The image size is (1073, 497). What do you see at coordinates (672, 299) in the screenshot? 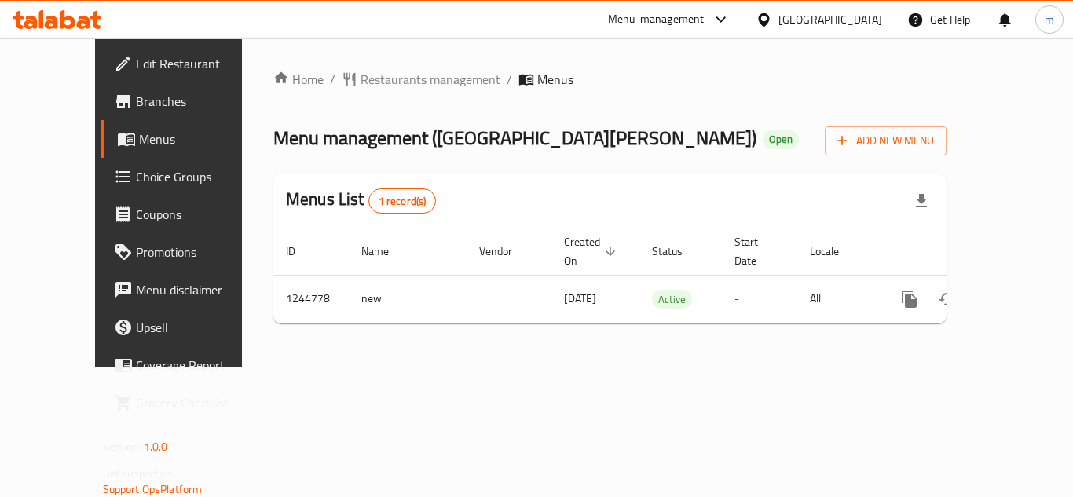
I see `div: Active` at bounding box center [672, 299].